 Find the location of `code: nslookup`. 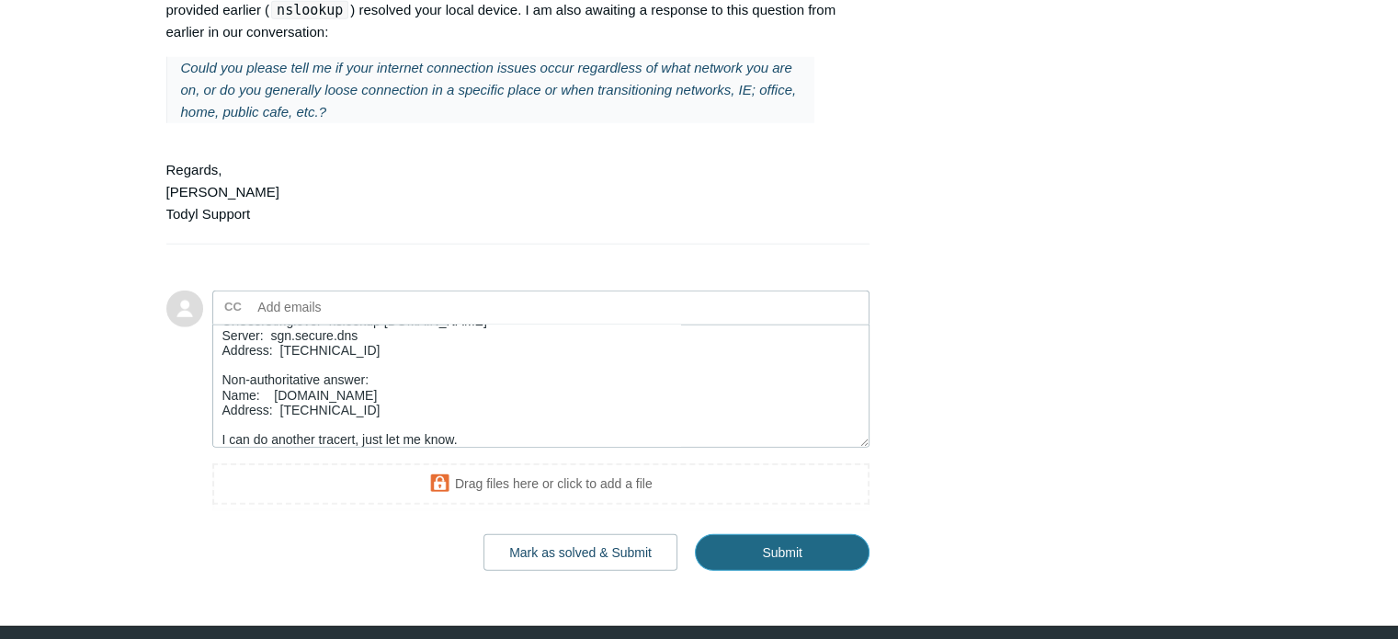

code: nslookup is located at coordinates (310, 10).